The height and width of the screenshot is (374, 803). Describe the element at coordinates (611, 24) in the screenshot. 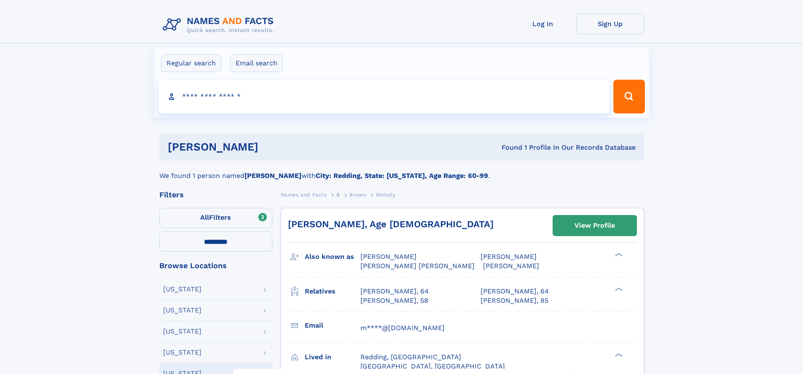

I see `a: Sign Up` at that location.